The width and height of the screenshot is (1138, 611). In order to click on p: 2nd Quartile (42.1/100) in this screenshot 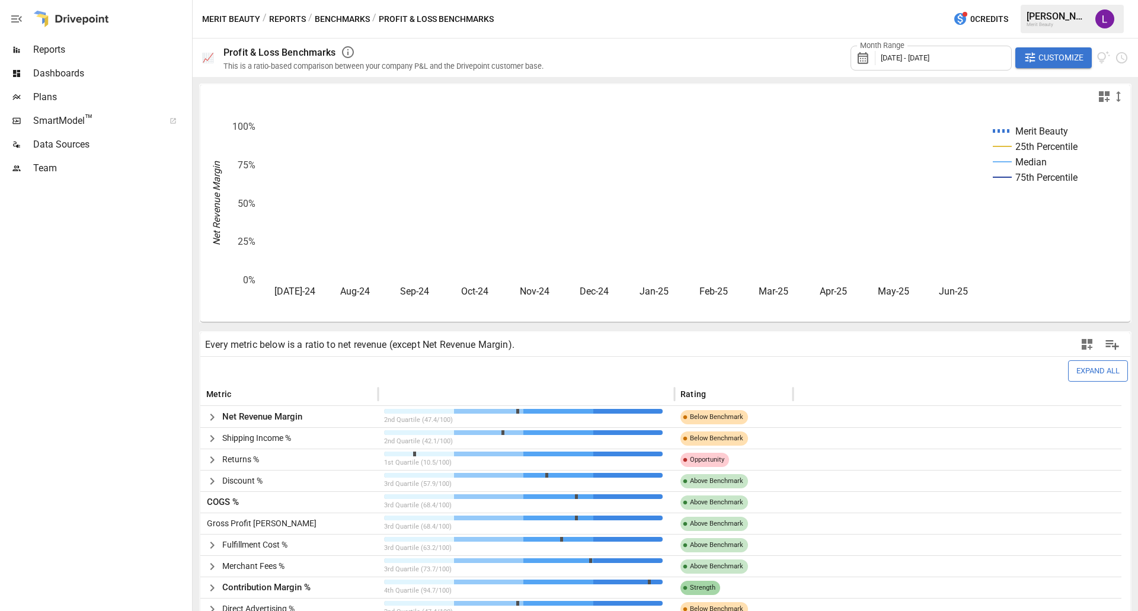, I will do `click(524, 442)`.